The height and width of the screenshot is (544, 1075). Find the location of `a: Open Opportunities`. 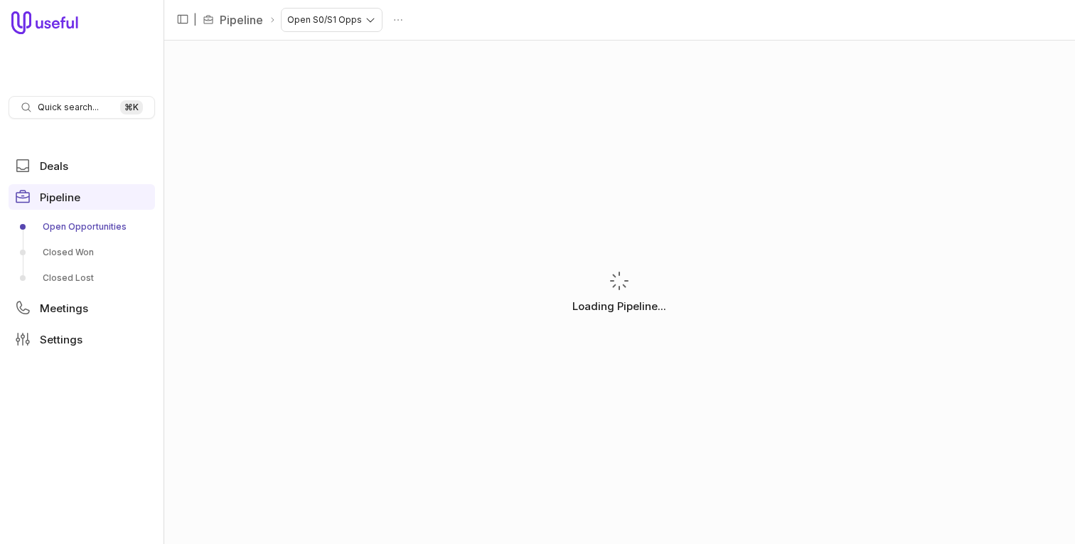

a: Open Opportunities is located at coordinates (82, 227).